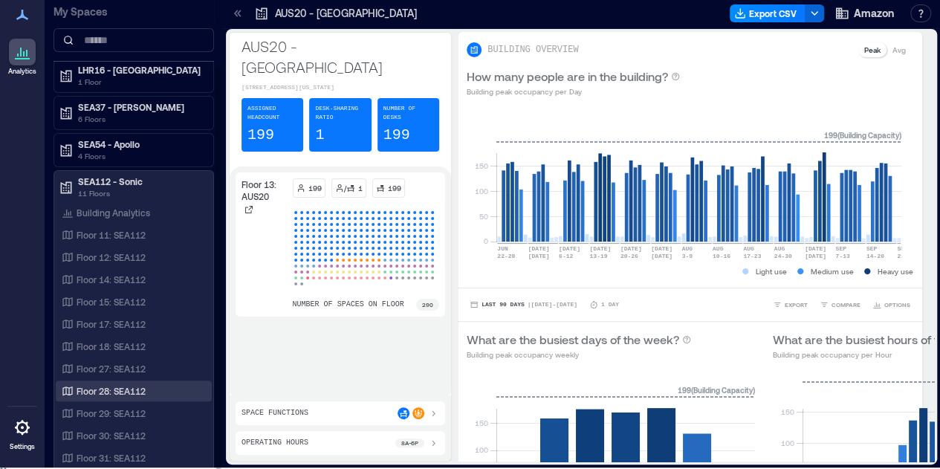 The height and width of the screenshot is (469, 940). What do you see at coordinates (899, 50) in the screenshot?
I see `p: Avg` at bounding box center [899, 50].